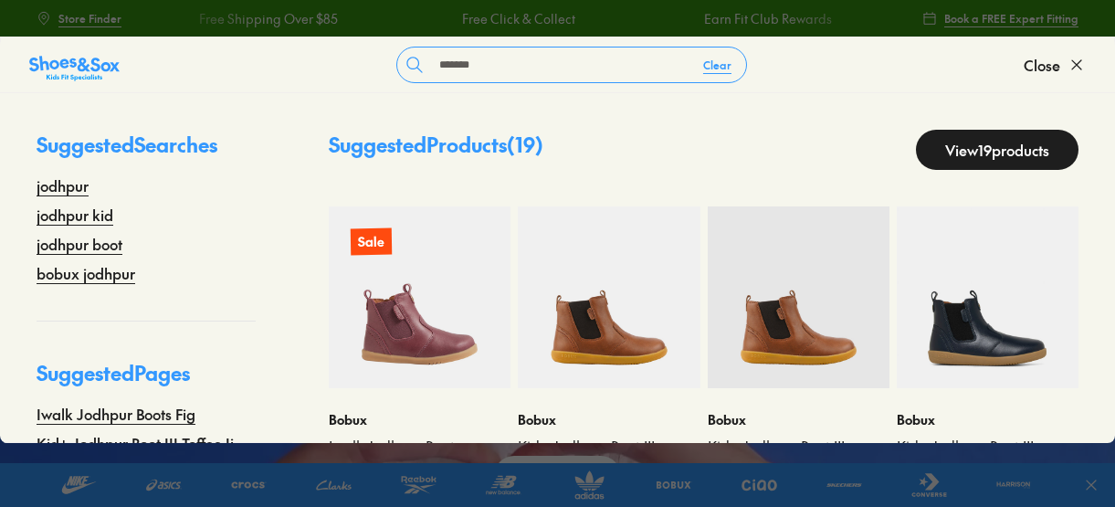 The width and height of the screenshot is (1115, 507). I want to click on span: Store Finder, so click(89, 18).